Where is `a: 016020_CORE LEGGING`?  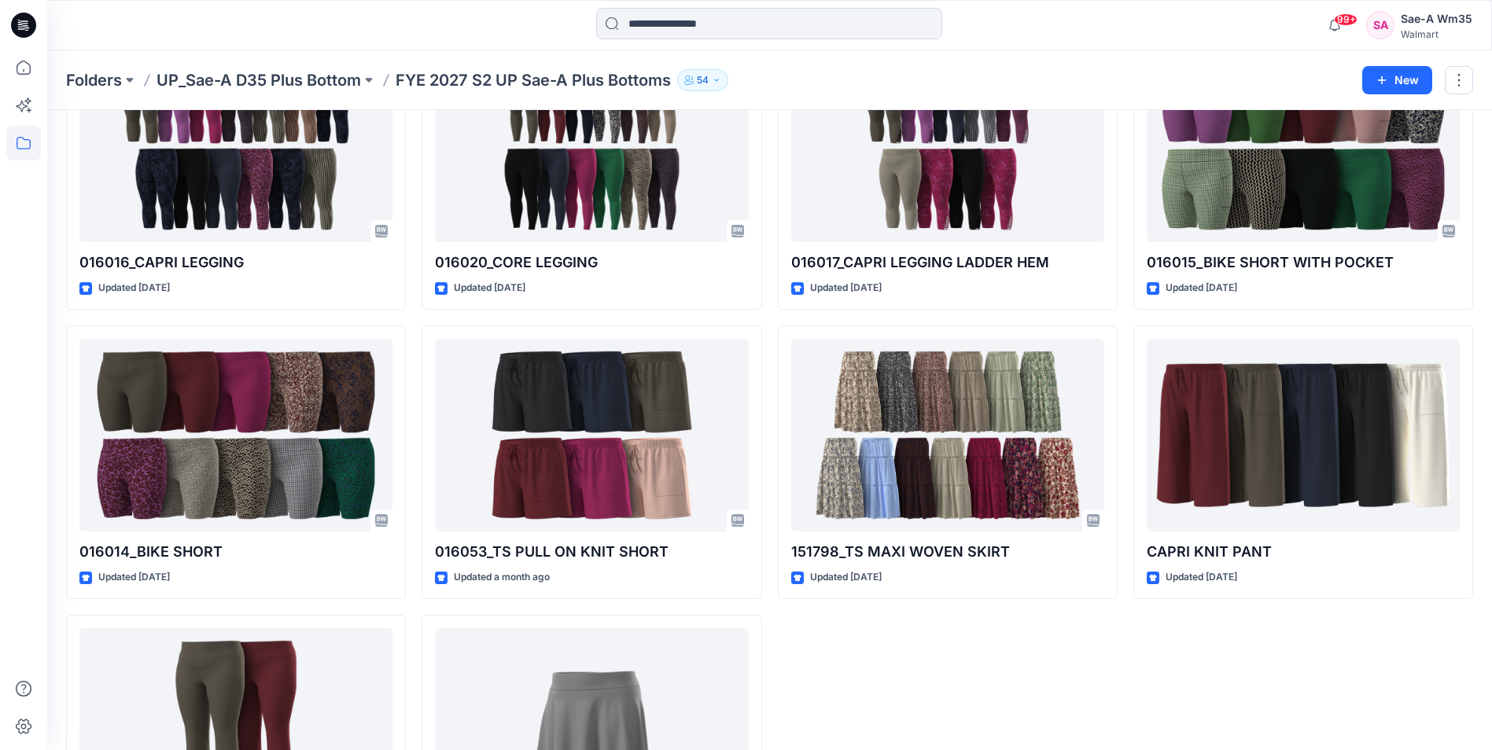 a: 016020_CORE LEGGING is located at coordinates (591, 145).